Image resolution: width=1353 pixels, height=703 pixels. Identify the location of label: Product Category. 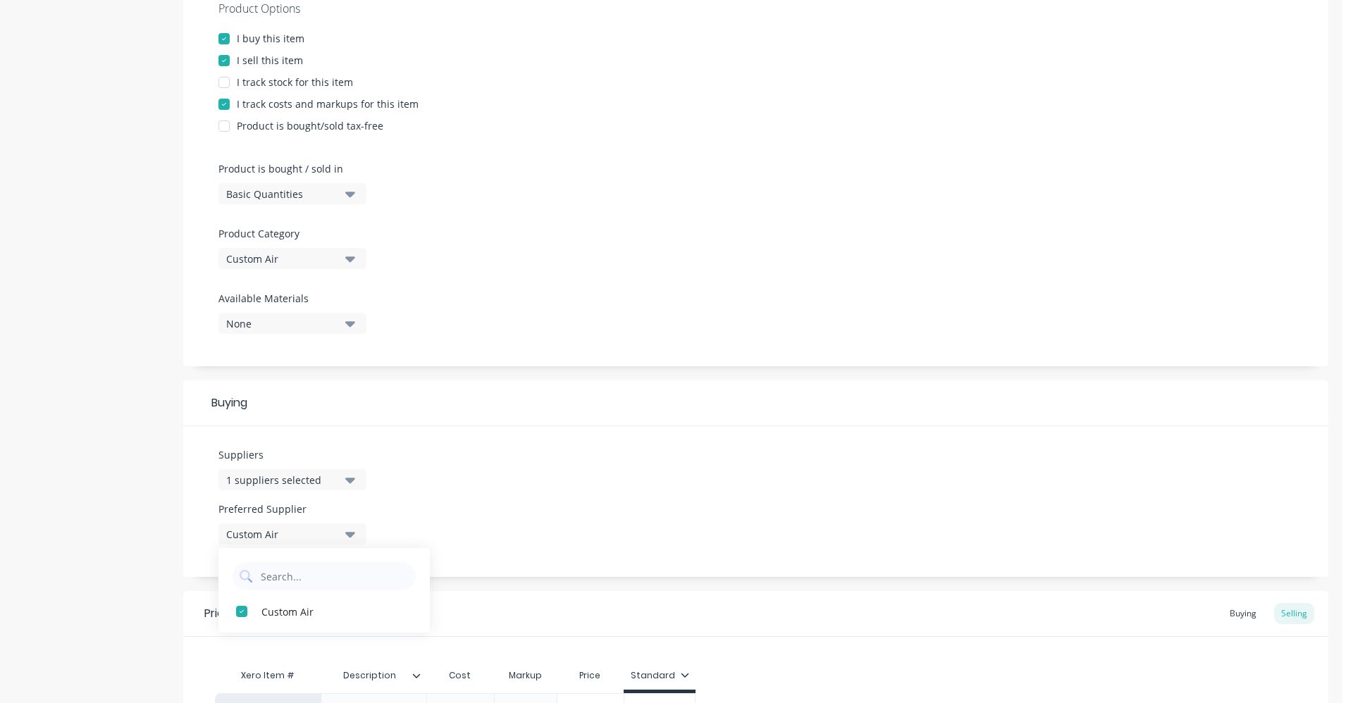
(289, 233).